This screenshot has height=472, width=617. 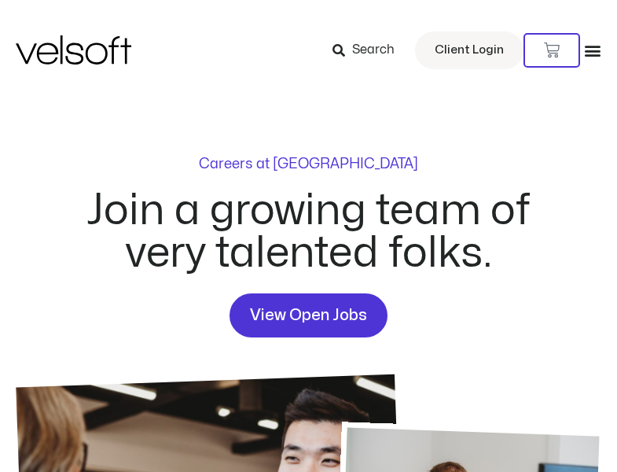 I want to click on span: Search, so click(x=374, y=50).